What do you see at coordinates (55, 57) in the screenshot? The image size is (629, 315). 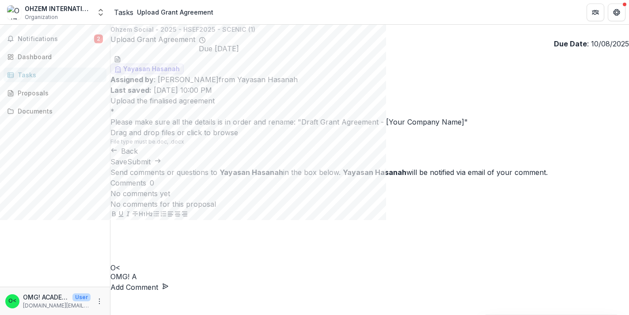 I see `a: Dashboard` at bounding box center [55, 57].